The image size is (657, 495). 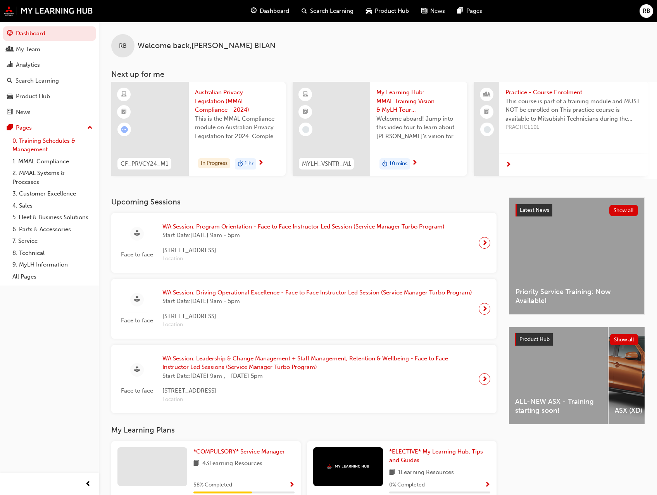 I want to click on a: ALL-NEW ASX - Training starting soon!, so click(x=558, y=375).